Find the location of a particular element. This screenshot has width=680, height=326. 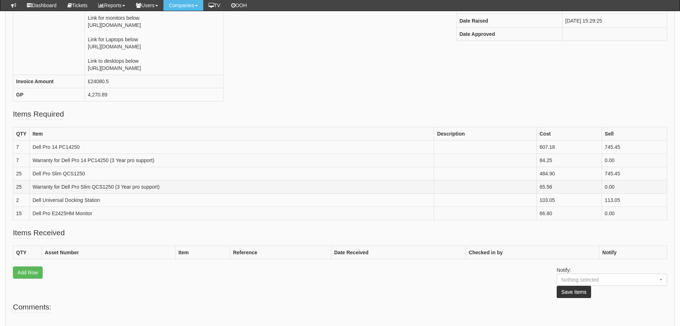

th: GP is located at coordinates (49, 95).